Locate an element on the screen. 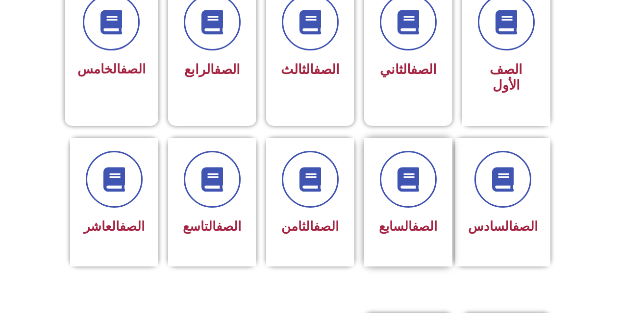 This screenshot has height=313, width=620. span: الثامن is located at coordinates (310, 226).